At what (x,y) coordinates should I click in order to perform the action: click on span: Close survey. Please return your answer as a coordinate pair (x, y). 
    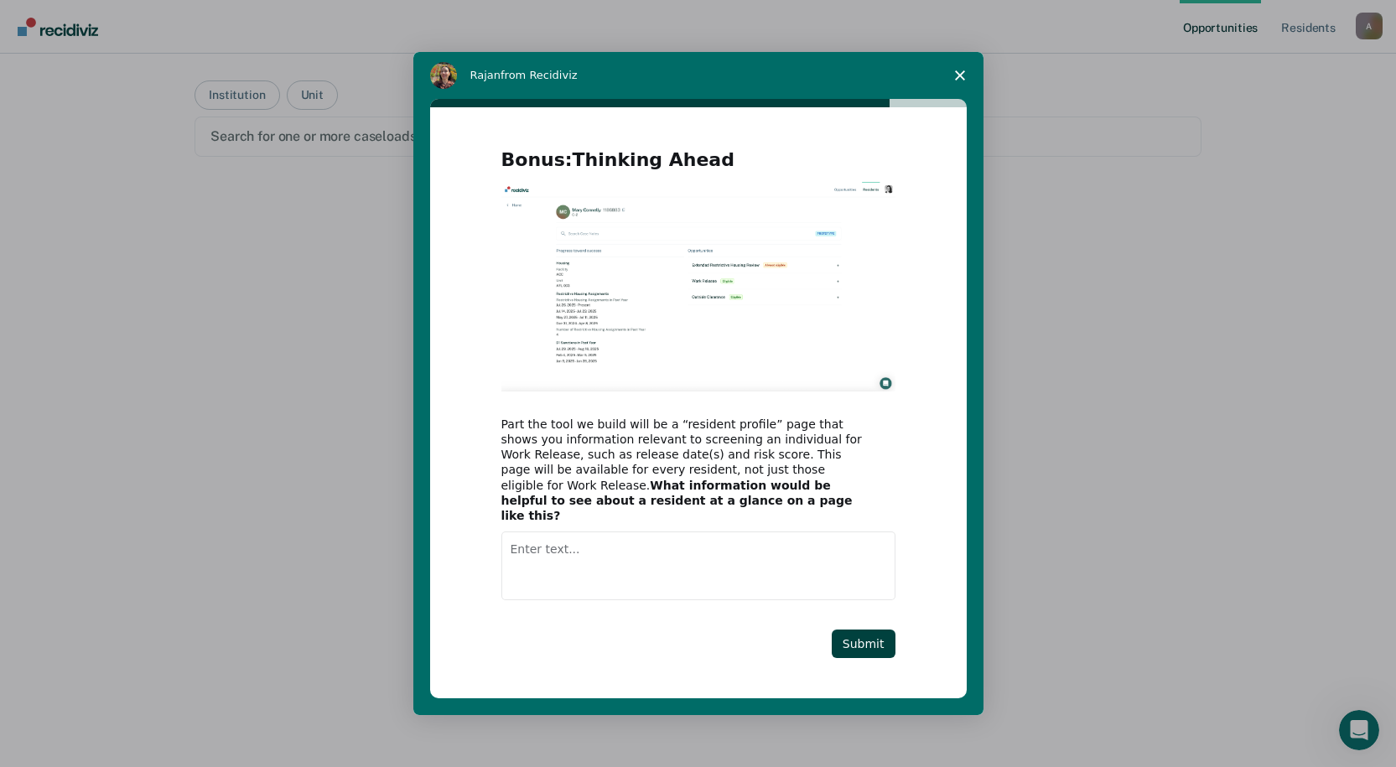
    Looking at the image, I should click on (960, 75).